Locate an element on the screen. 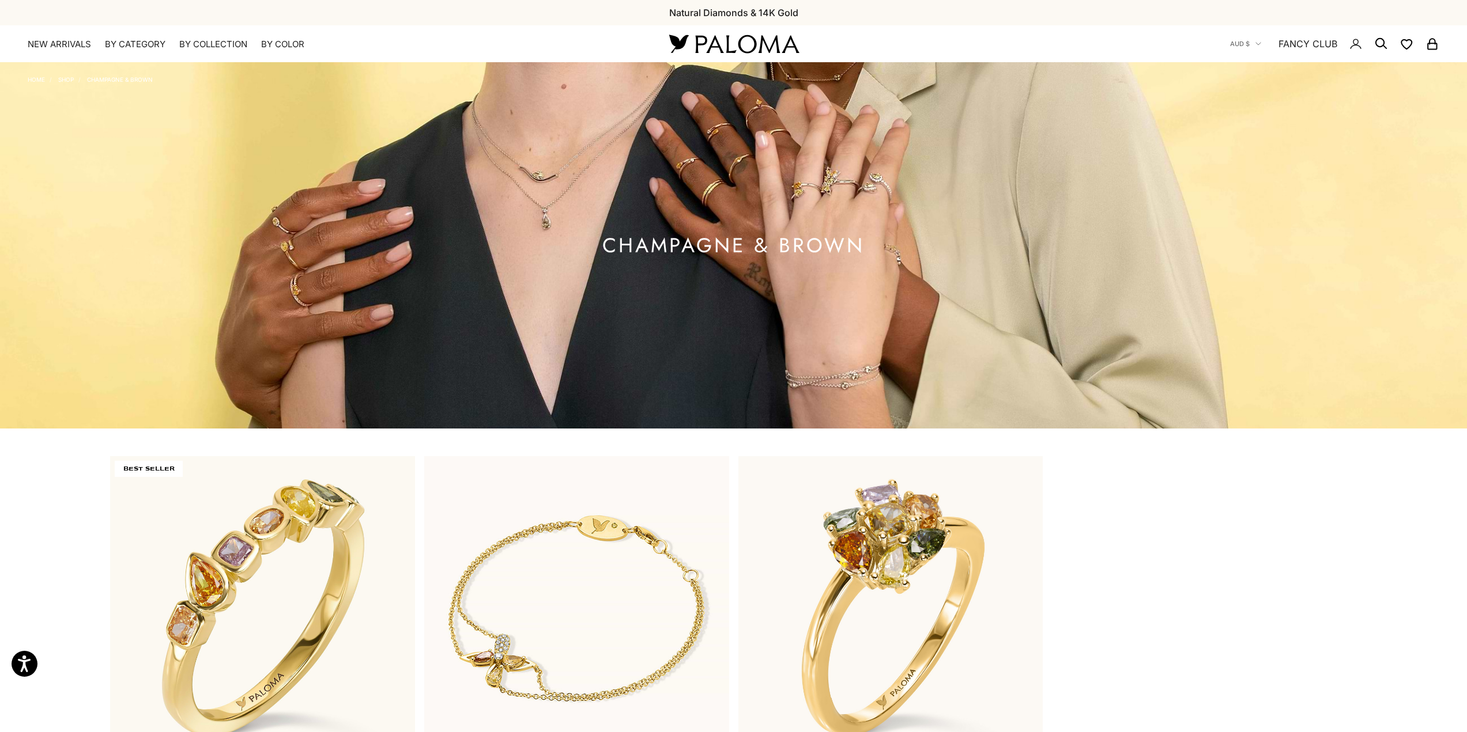  a: NEW ARRIVALS is located at coordinates (59, 44).